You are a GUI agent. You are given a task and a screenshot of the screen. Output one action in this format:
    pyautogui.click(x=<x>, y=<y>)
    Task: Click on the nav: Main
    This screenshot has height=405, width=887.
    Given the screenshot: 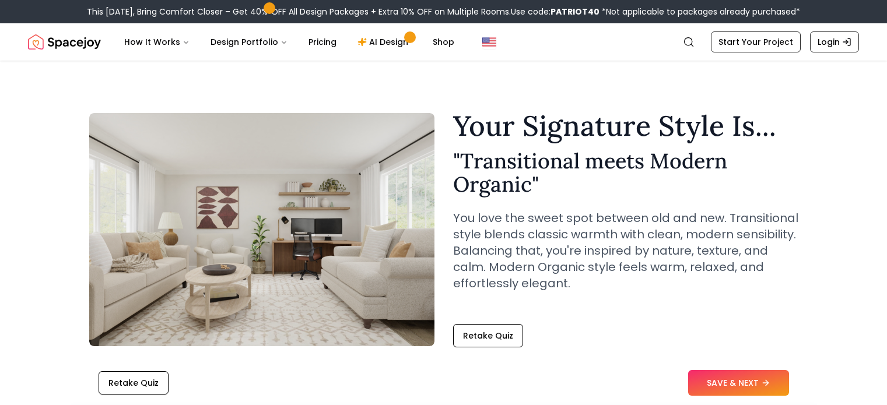 What is the action you would take?
    pyautogui.click(x=289, y=42)
    